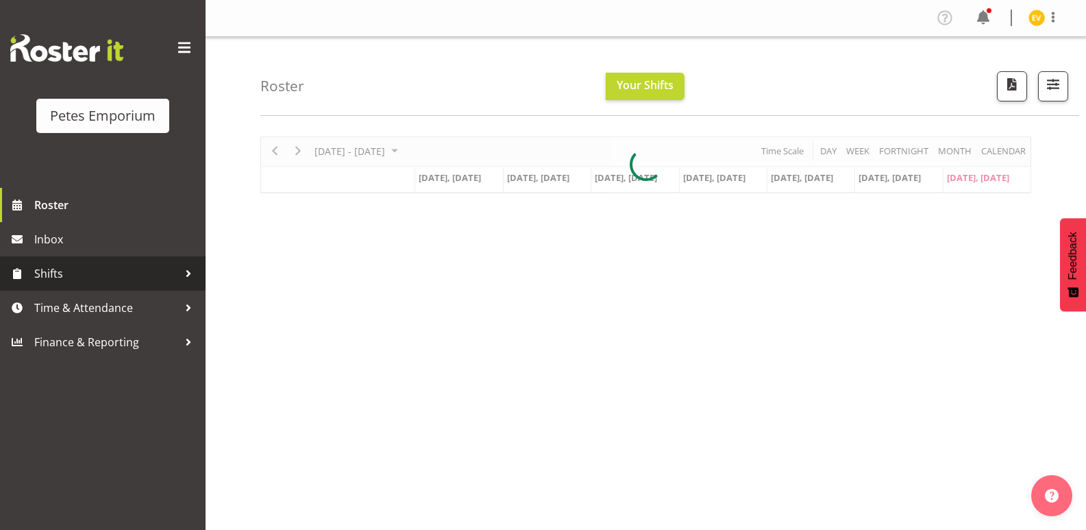  I want to click on span: Your Shifts, so click(645, 85).